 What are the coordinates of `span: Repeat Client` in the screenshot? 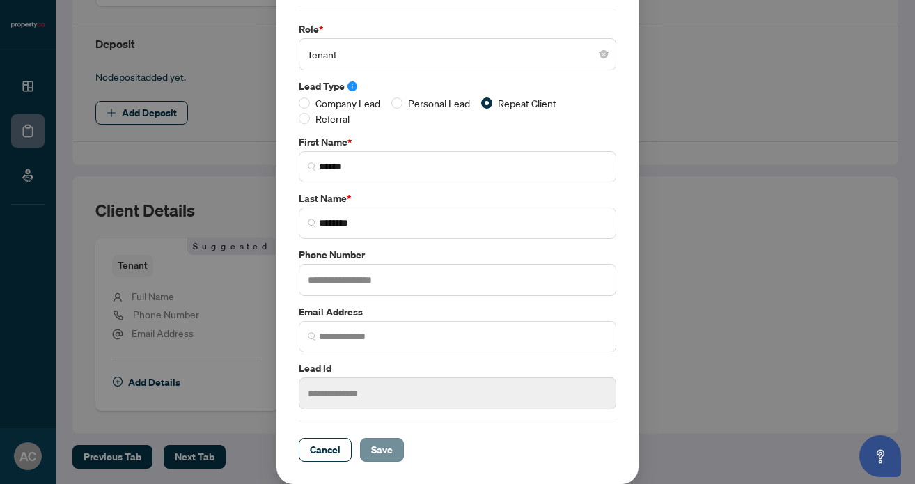 It's located at (527, 103).